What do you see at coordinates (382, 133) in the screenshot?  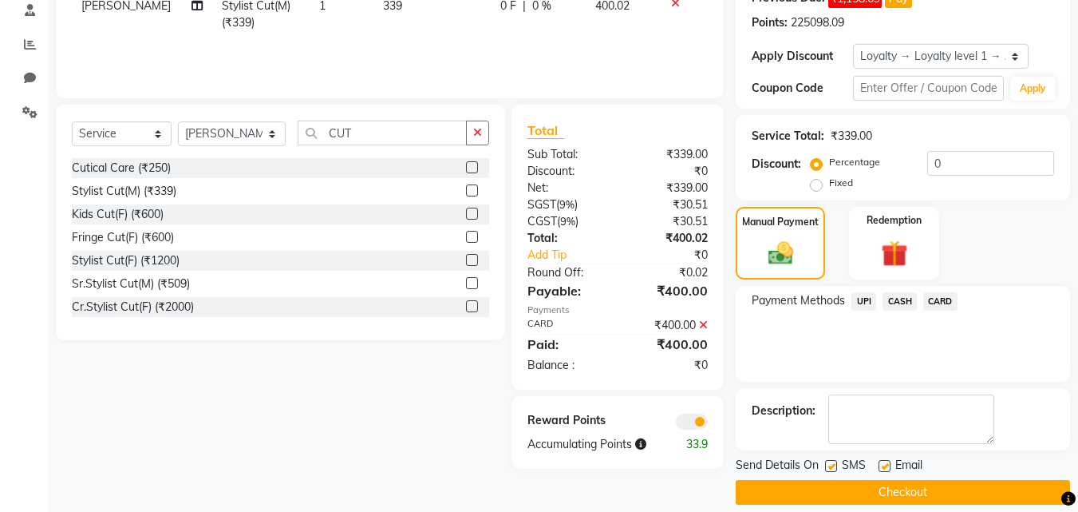 I see `input: Search or Scan` at bounding box center [382, 133].